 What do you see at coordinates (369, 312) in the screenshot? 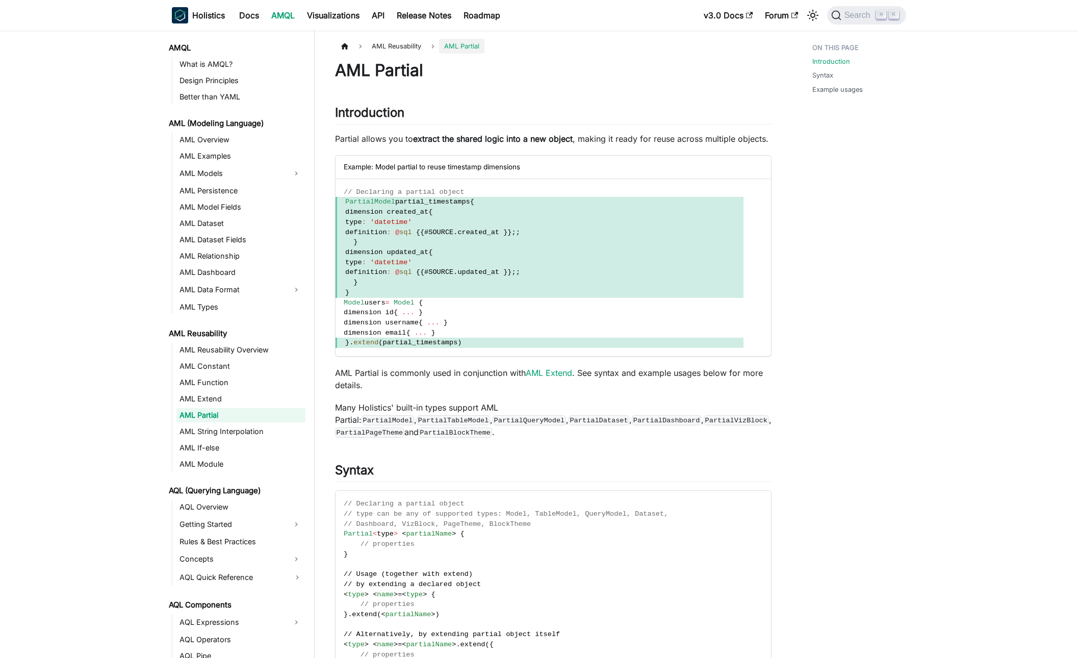
I see `span: dimension id` at bounding box center [369, 312].